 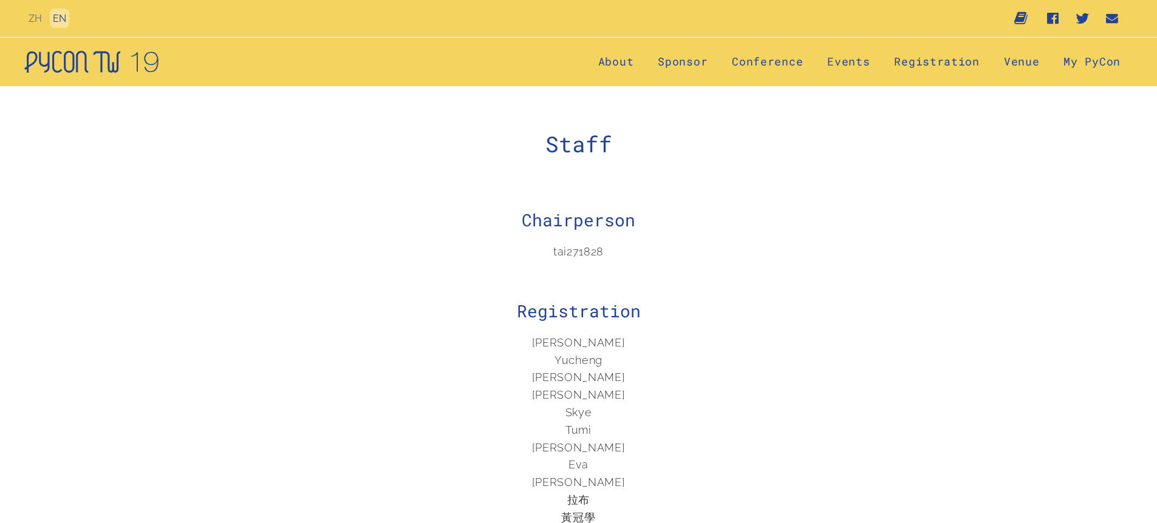 What do you see at coordinates (579, 431) in the screenshot?
I see `li: Tumi` at bounding box center [579, 431].